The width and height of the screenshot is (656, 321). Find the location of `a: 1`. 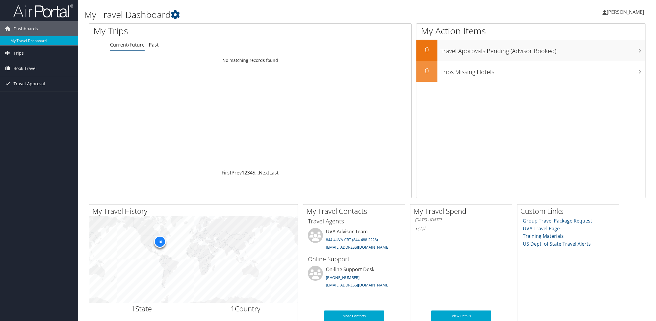

a: 1 is located at coordinates (243, 173).